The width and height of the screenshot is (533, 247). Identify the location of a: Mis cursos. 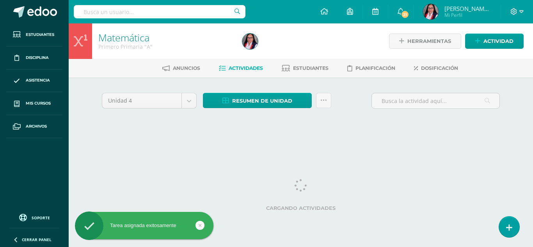
(34, 103).